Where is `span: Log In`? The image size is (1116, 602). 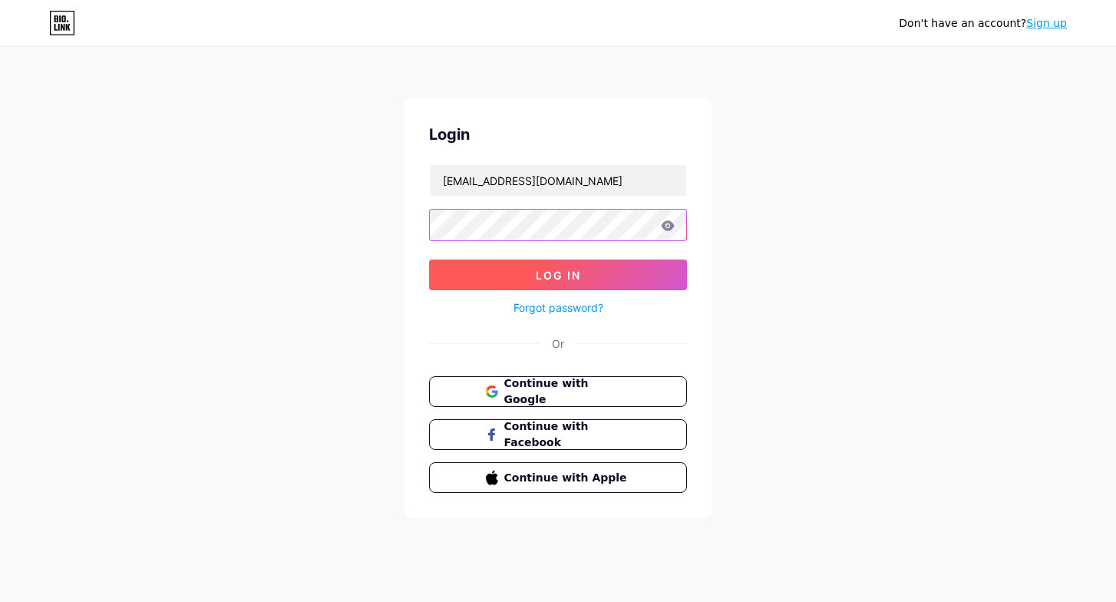
span: Log In is located at coordinates (558, 275).